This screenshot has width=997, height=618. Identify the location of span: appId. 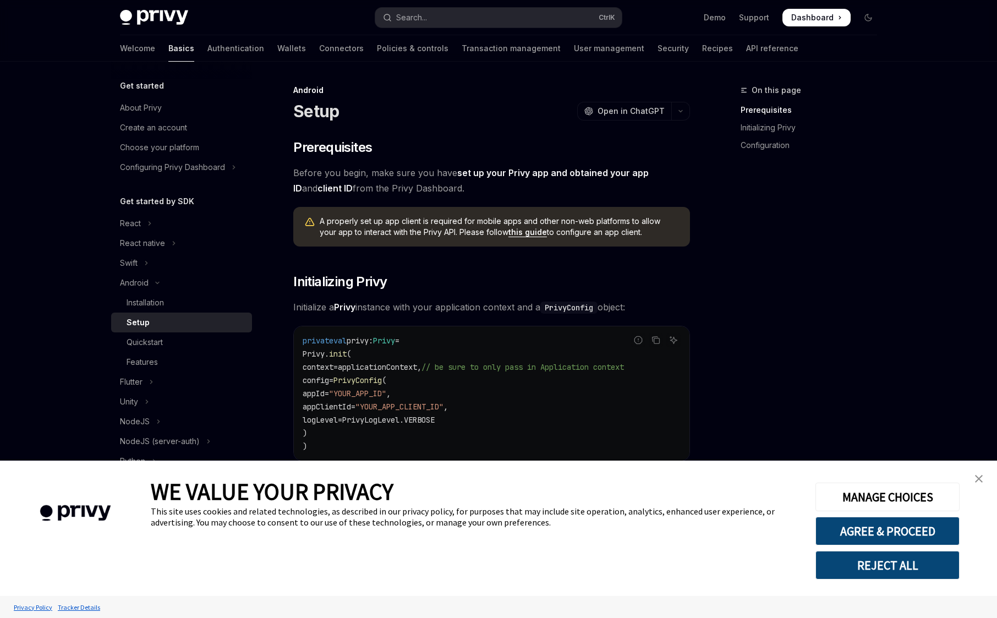
(313, 393).